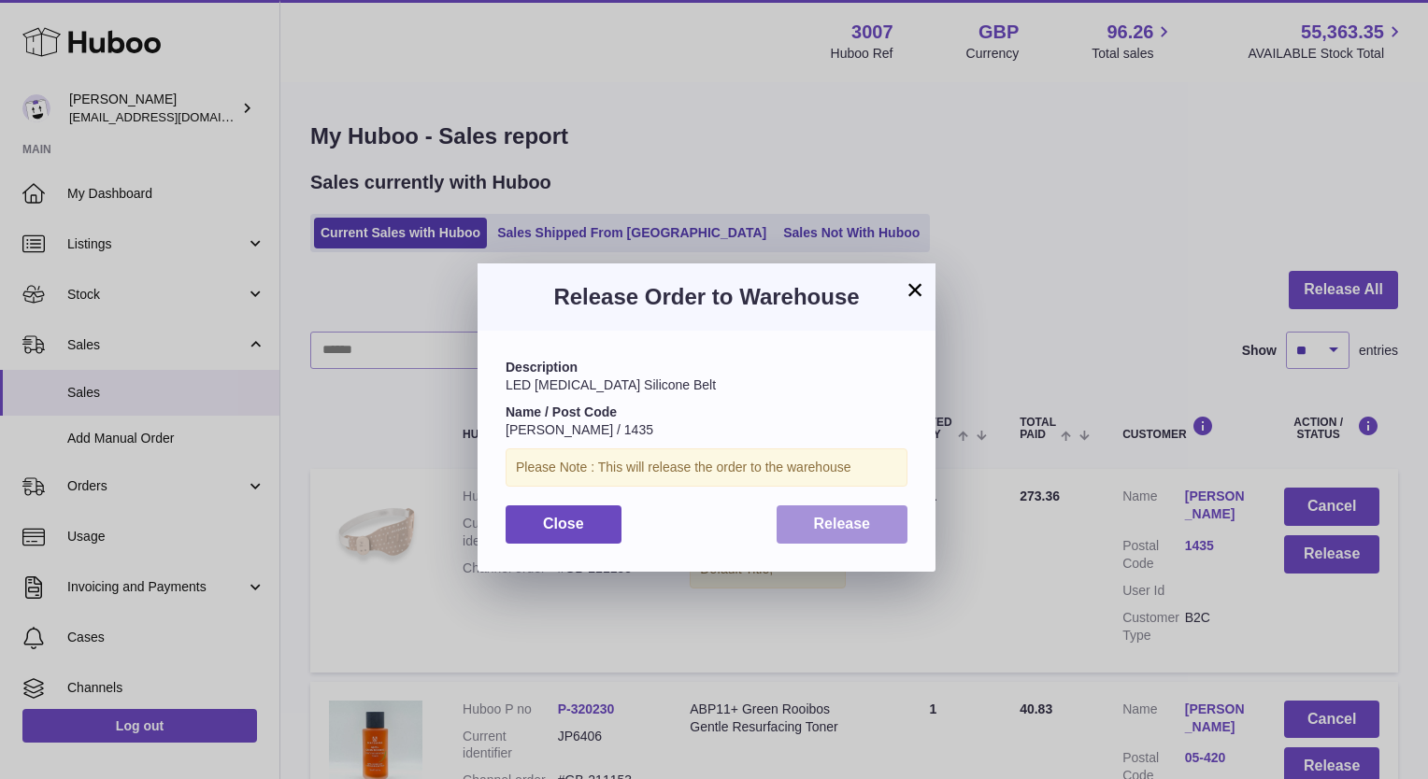  I want to click on button: Release, so click(842, 524).